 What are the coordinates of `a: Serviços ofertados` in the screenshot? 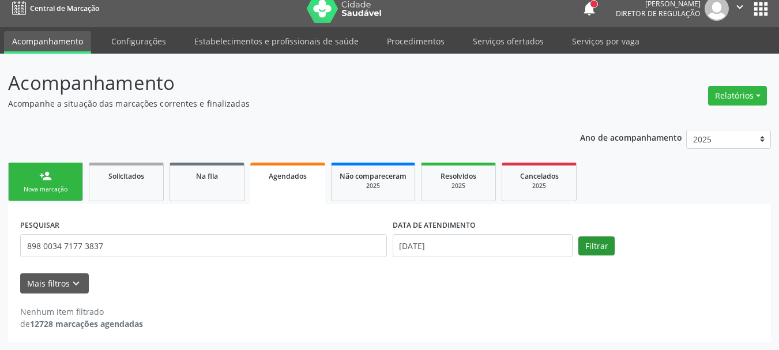 It's located at (508, 41).